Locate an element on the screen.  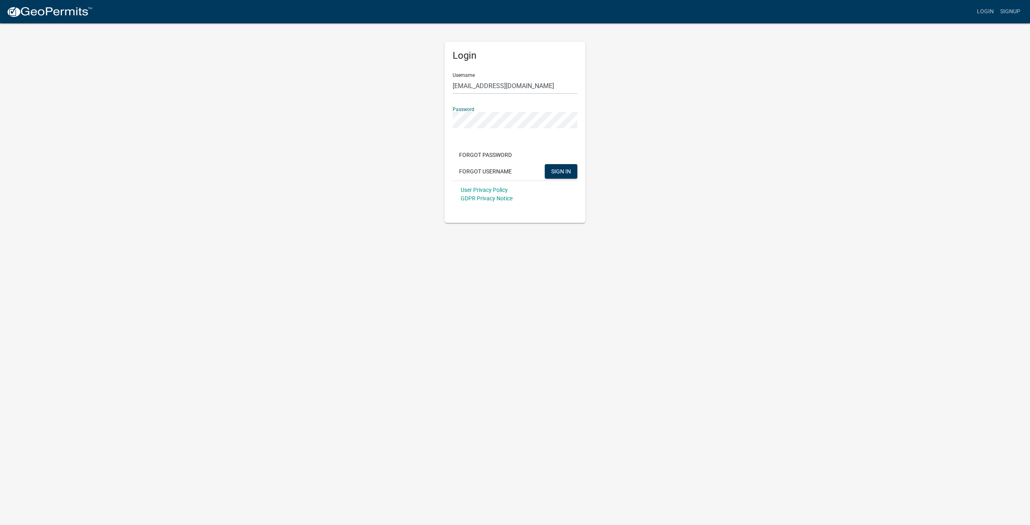
button: Forgot Username is located at coordinates (485, 171).